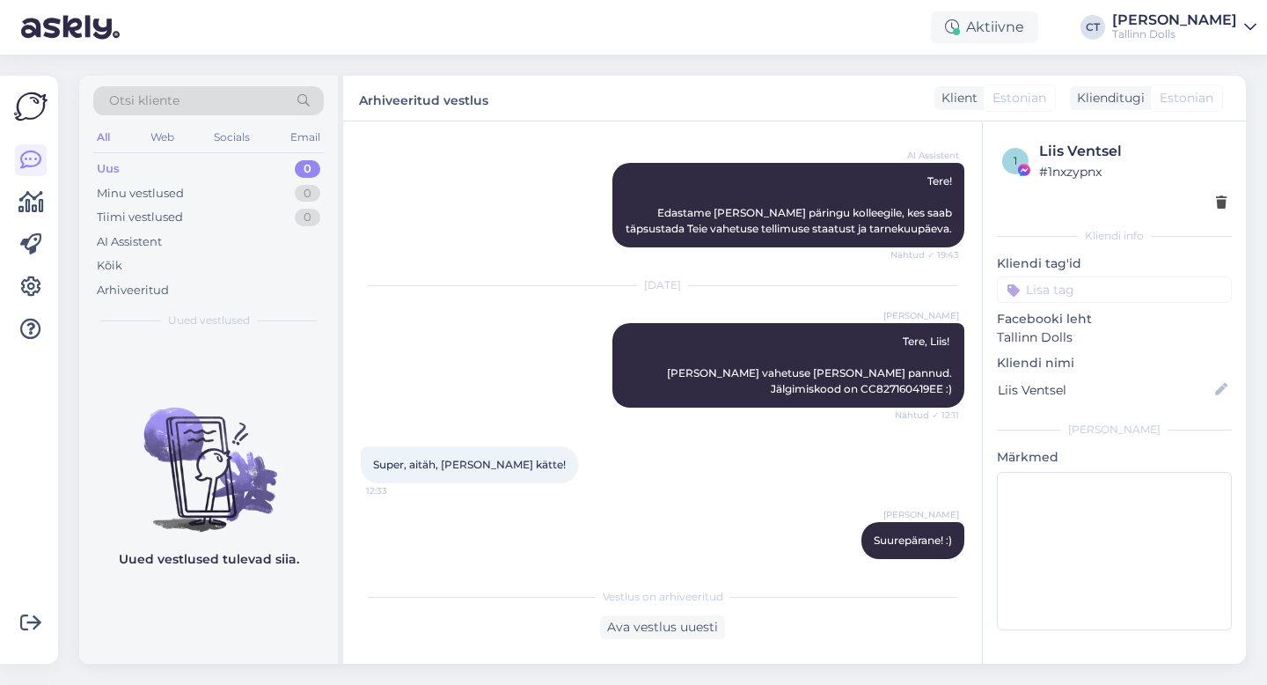  What do you see at coordinates (1105, 390) in the screenshot?
I see `input: Lisa nimi` at bounding box center [1105, 390].